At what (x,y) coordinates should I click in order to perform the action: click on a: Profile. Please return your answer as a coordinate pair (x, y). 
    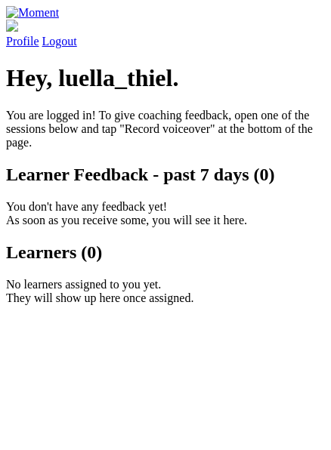
    Looking at the image, I should click on (165, 33).